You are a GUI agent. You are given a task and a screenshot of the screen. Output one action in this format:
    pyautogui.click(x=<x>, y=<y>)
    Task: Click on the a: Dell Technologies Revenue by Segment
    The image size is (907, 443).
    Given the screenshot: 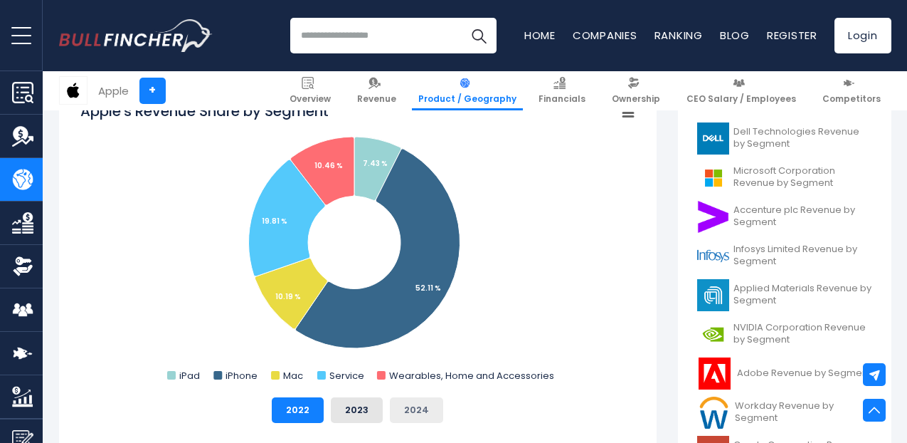 What is the action you would take?
    pyautogui.click(x=785, y=138)
    